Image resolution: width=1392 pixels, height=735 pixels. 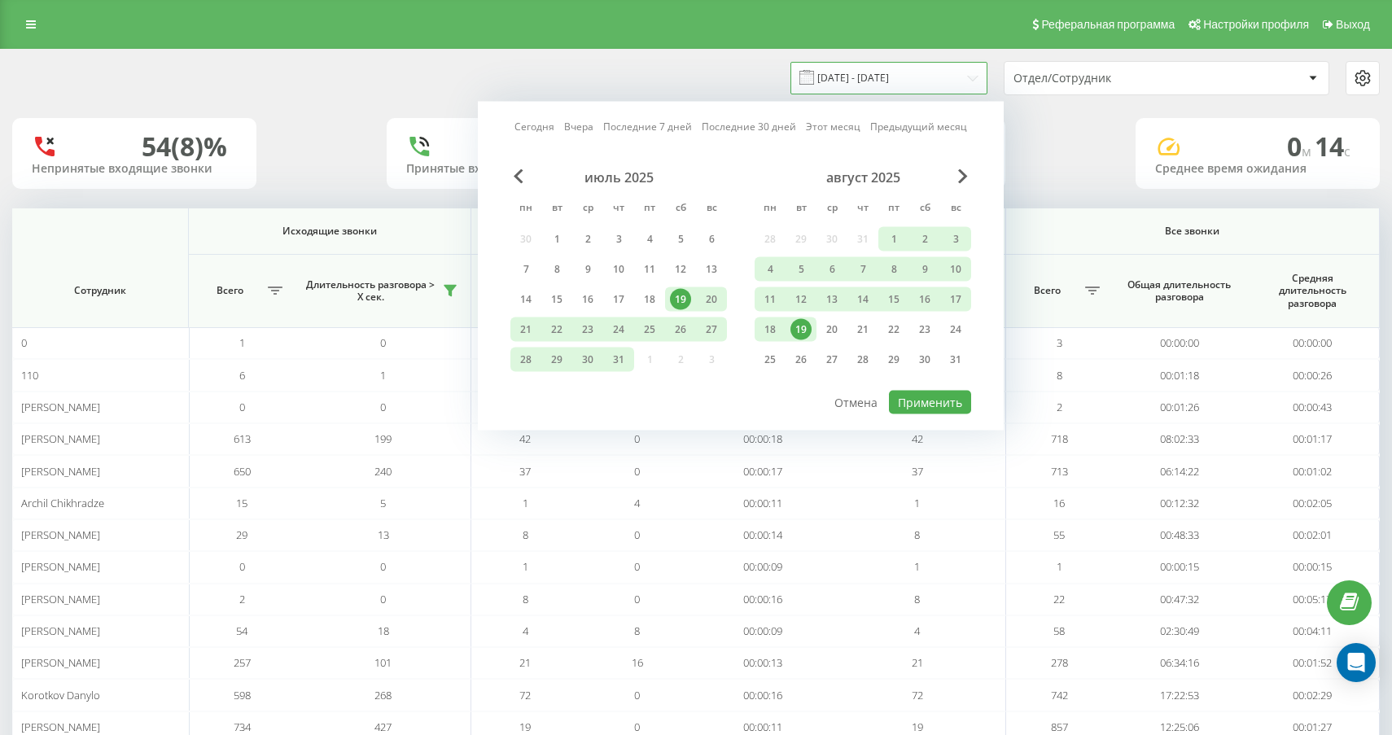 What do you see at coordinates (801, 330) in the screenshot?
I see `div: вт 19 авг. 2025 г.` at bounding box center [801, 330].